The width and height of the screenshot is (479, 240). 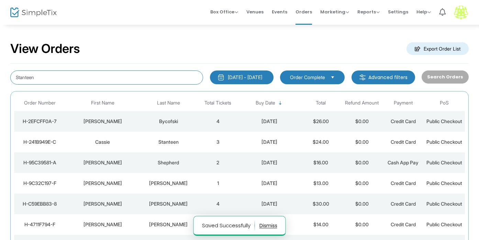 What do you see at coordinates (265, 103) in the screenshot?
I see `span: Buy Date` at bounding box center [265, 103].